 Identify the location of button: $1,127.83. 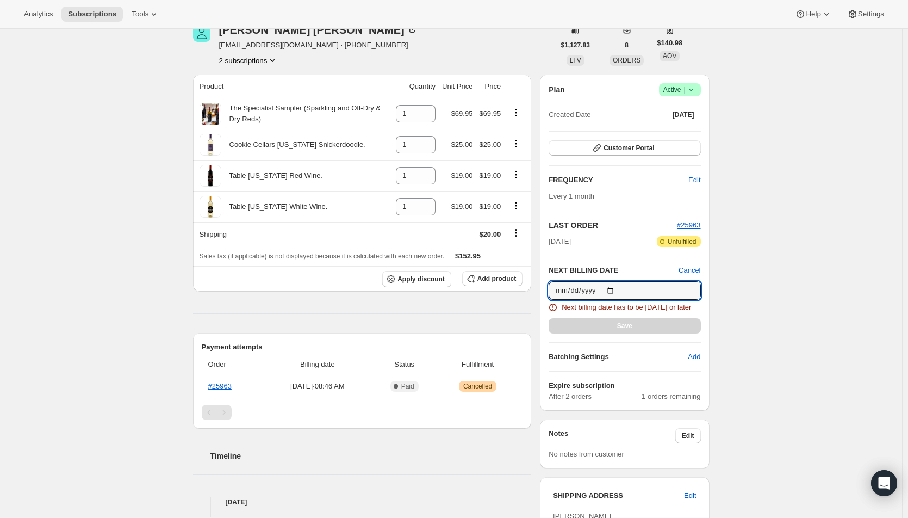
(575, 45).